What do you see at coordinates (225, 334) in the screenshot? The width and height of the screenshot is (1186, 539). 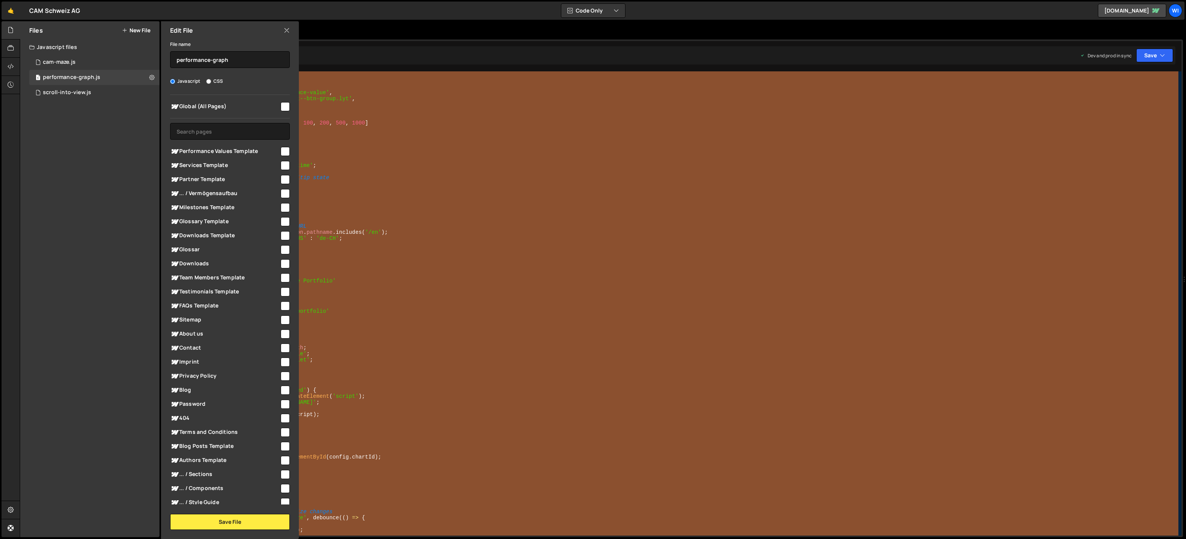 I see `span: About us` at bounding box center [225, 334].